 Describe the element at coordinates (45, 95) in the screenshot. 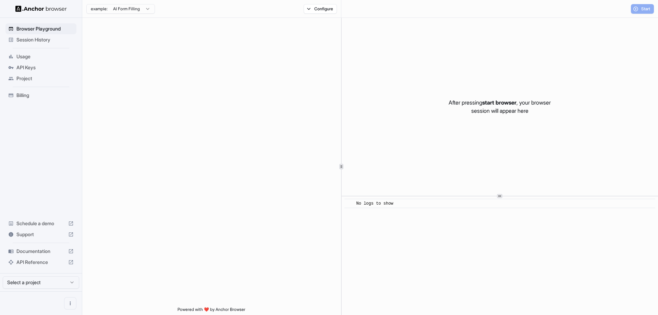

I see `span: Billing` at that location.